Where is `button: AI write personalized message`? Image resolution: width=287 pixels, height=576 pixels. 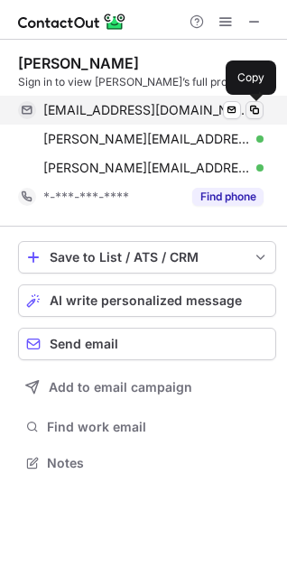 button: AI write personalized message is located at coordinates (147, 300).